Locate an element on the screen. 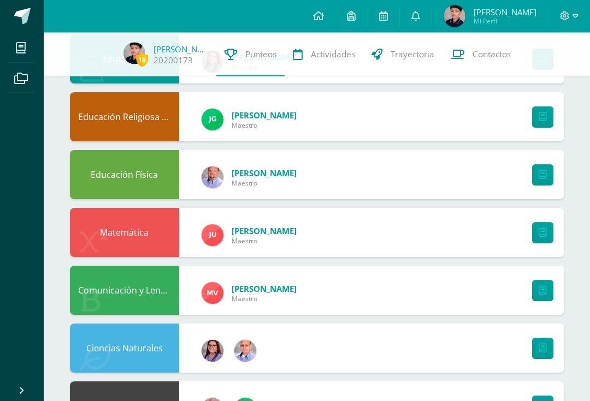 The width and height of the screenshot is (590, 401). span: 16 is located at coordinates (142, 60).